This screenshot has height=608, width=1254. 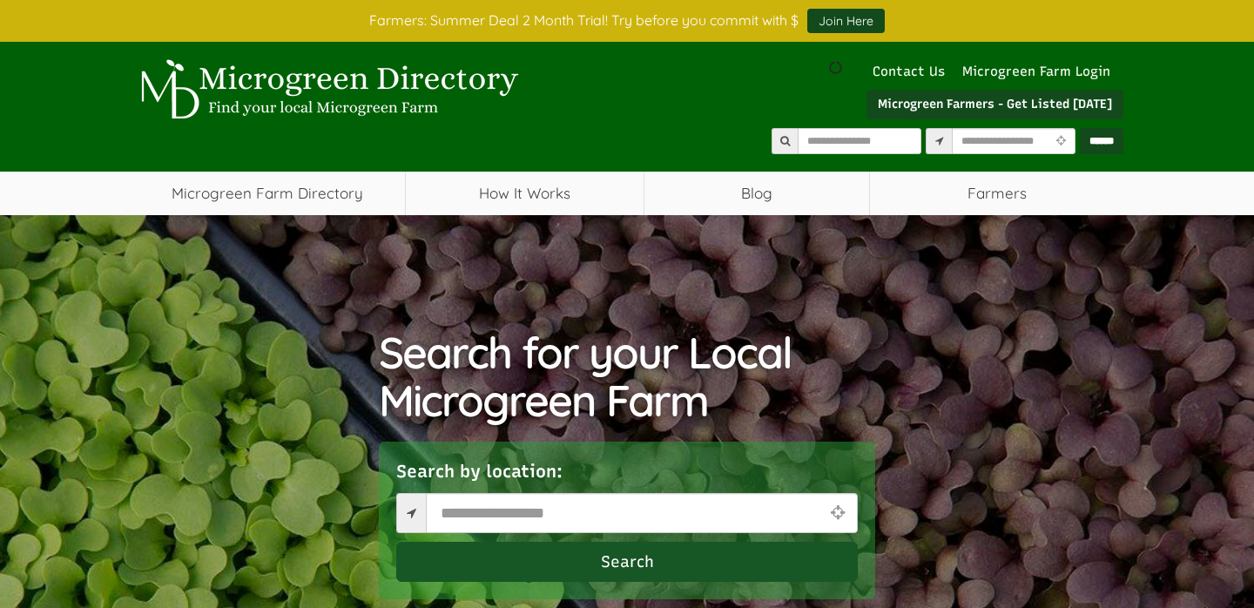 I want to click on a: Microgreen Farm Directory, so click(x=267, y=193).